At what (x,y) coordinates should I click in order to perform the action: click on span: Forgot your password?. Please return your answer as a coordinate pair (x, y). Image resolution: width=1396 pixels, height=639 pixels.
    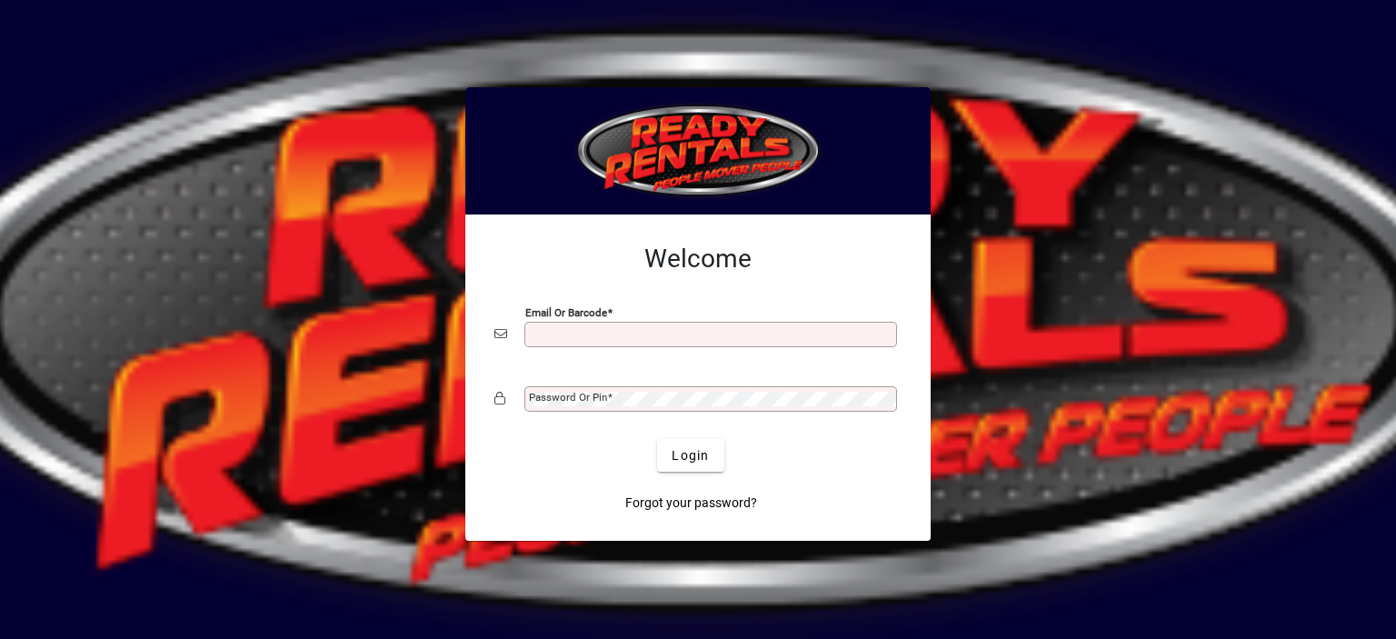
    Looking at the image, I should click on (691, 503).